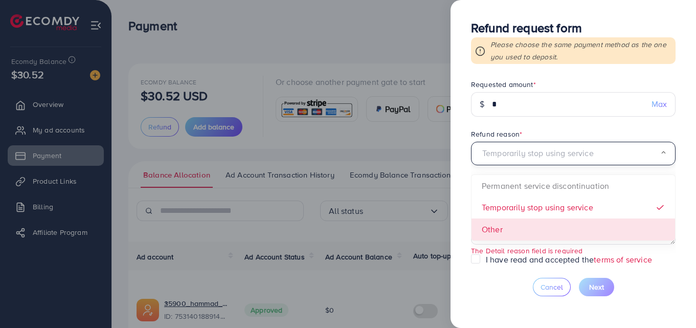  Describe the element at coordinates (596, 287) in the screenshot. I see `button: Next` at that location.